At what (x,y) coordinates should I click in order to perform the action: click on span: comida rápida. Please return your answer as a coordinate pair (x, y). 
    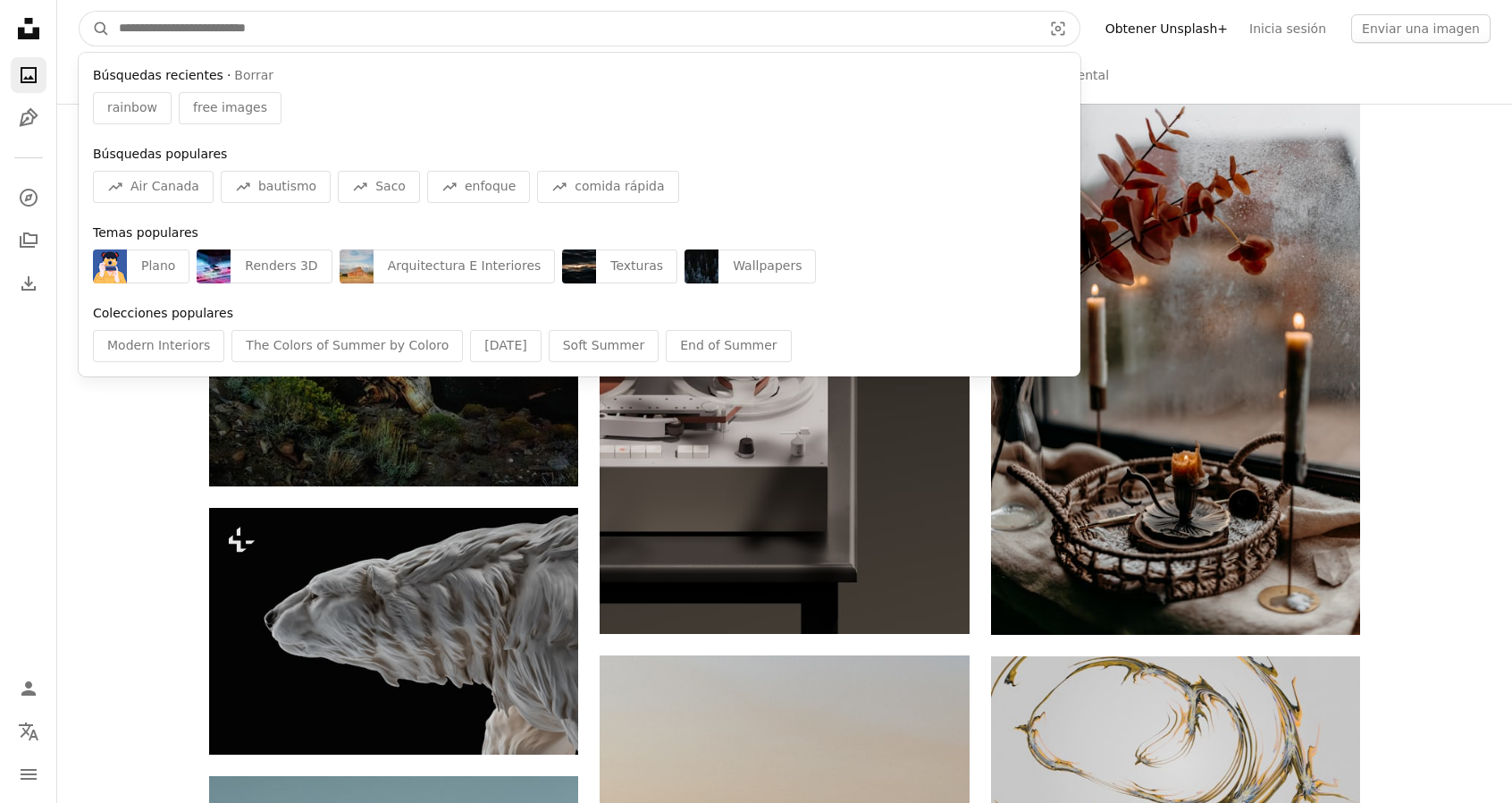
    Looking at the image, I should click on (619, 187).